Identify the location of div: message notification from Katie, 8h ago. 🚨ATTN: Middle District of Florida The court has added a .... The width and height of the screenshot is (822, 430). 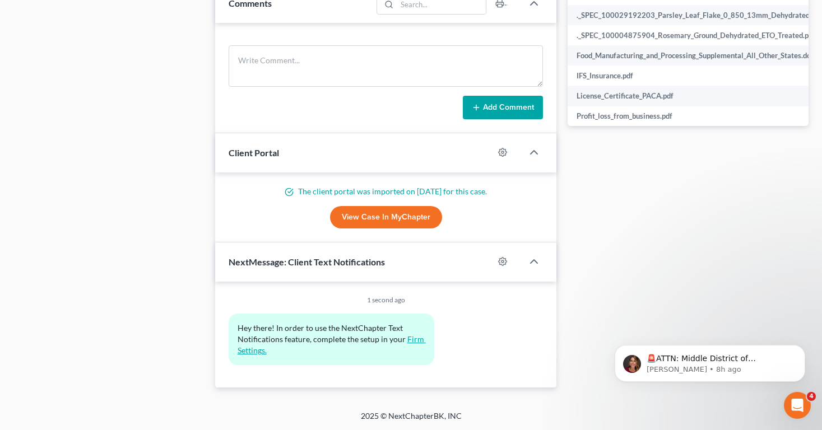
(112, 42).